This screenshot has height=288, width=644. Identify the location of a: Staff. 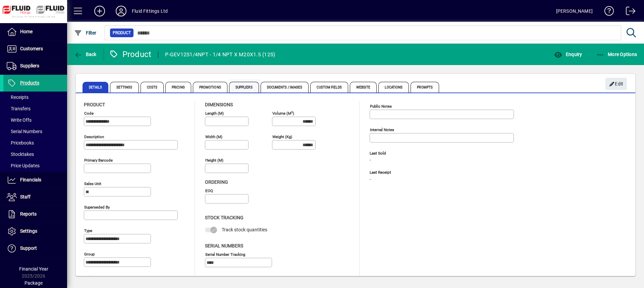
(35, 197).